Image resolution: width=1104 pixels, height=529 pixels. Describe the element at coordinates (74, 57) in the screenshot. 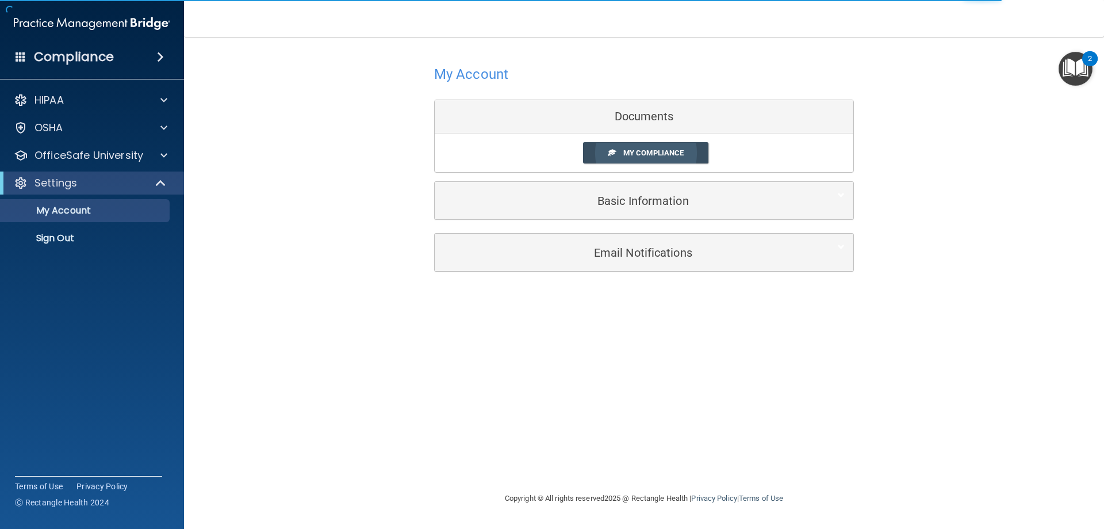

I see `h4: Compliance` at that location.